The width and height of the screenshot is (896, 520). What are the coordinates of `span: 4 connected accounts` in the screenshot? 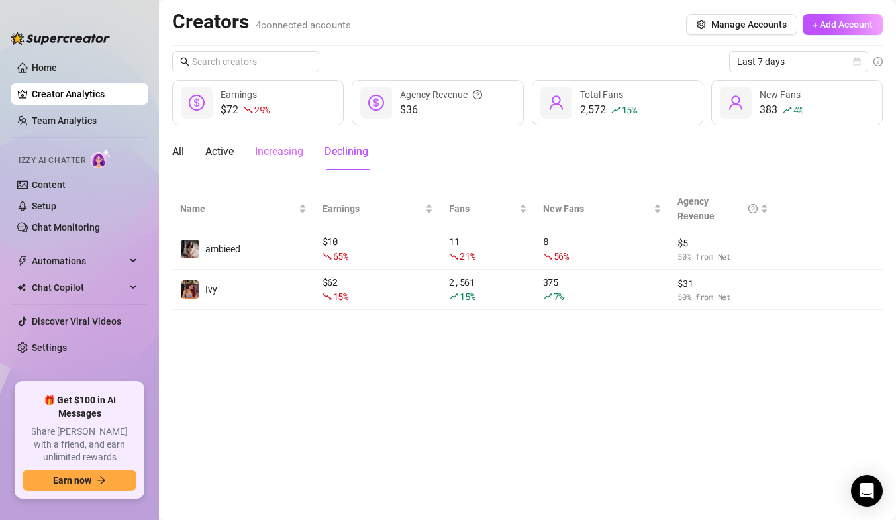 It's located at (303, 25).